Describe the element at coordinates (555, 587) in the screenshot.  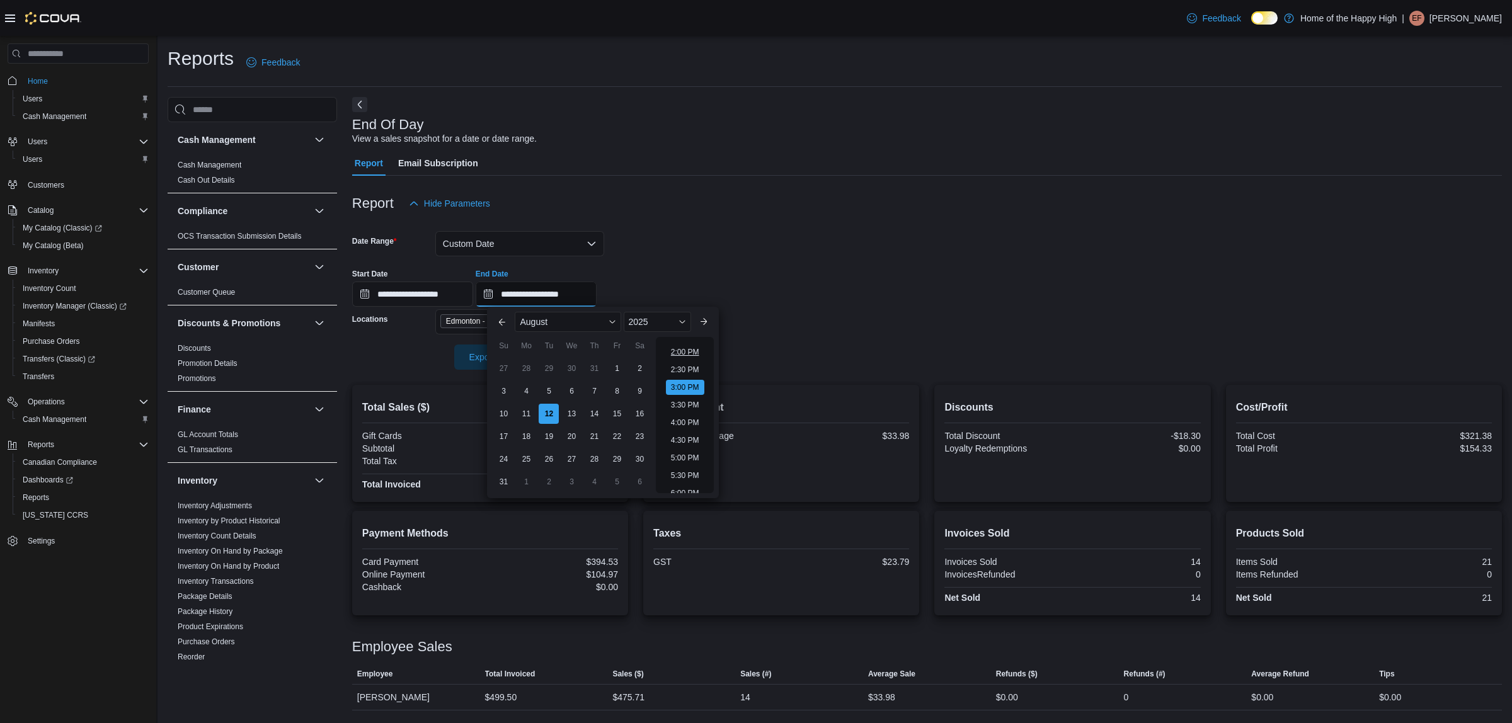
I see `div: $0.00` at that location.